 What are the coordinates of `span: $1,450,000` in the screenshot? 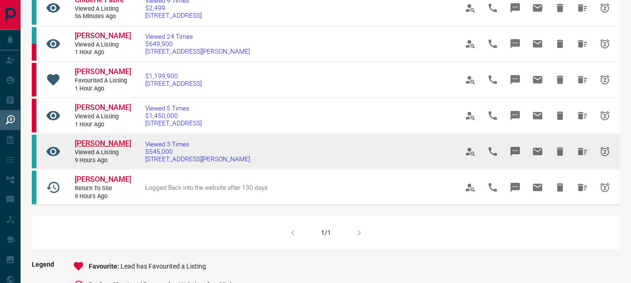 It's located at (173, 116).